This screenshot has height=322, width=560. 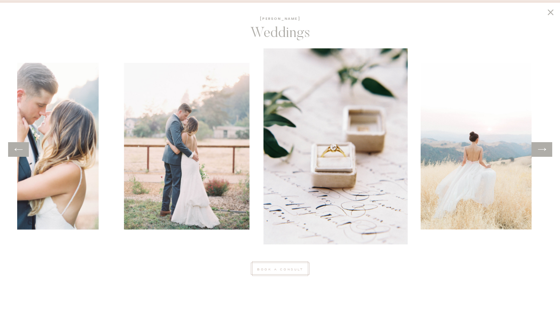 What do you see at coordinates (280, 268) in the screenshot?
I see `a: book a consult` at bounding box center [280, 268].